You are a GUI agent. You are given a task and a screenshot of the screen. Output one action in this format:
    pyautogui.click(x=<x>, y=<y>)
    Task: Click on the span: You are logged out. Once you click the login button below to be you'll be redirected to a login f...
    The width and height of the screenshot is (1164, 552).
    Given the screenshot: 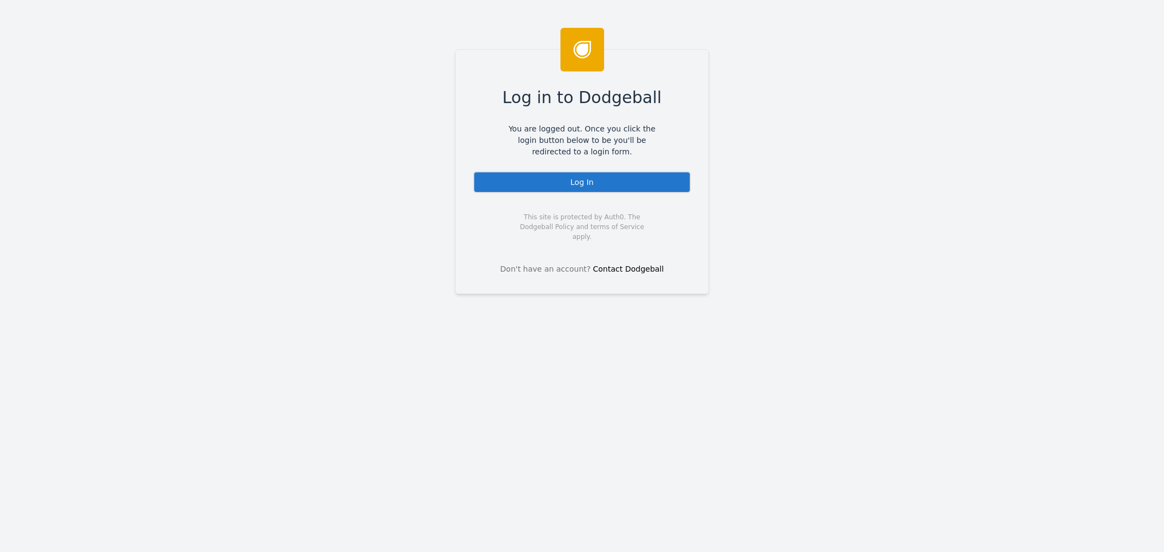 What is the action you would take?
    pyautogui.click(x=582, y=140)
    